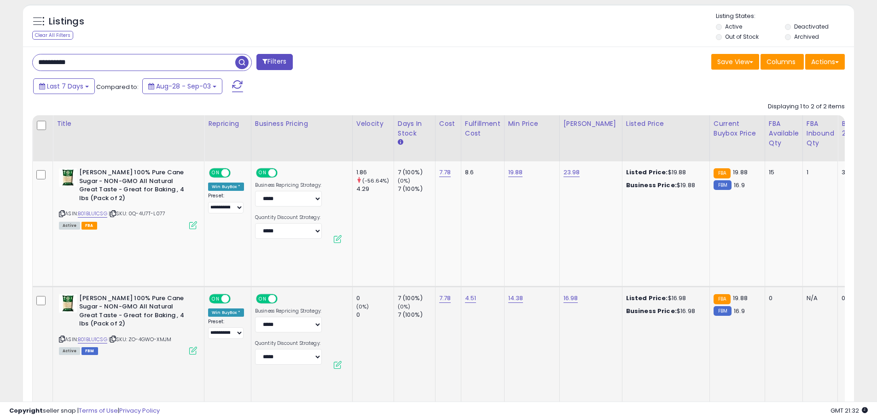  Describe the element at coordinates (183, 86) in the screenshot. I see `span: Aug-28 - Sep-03` at that location.